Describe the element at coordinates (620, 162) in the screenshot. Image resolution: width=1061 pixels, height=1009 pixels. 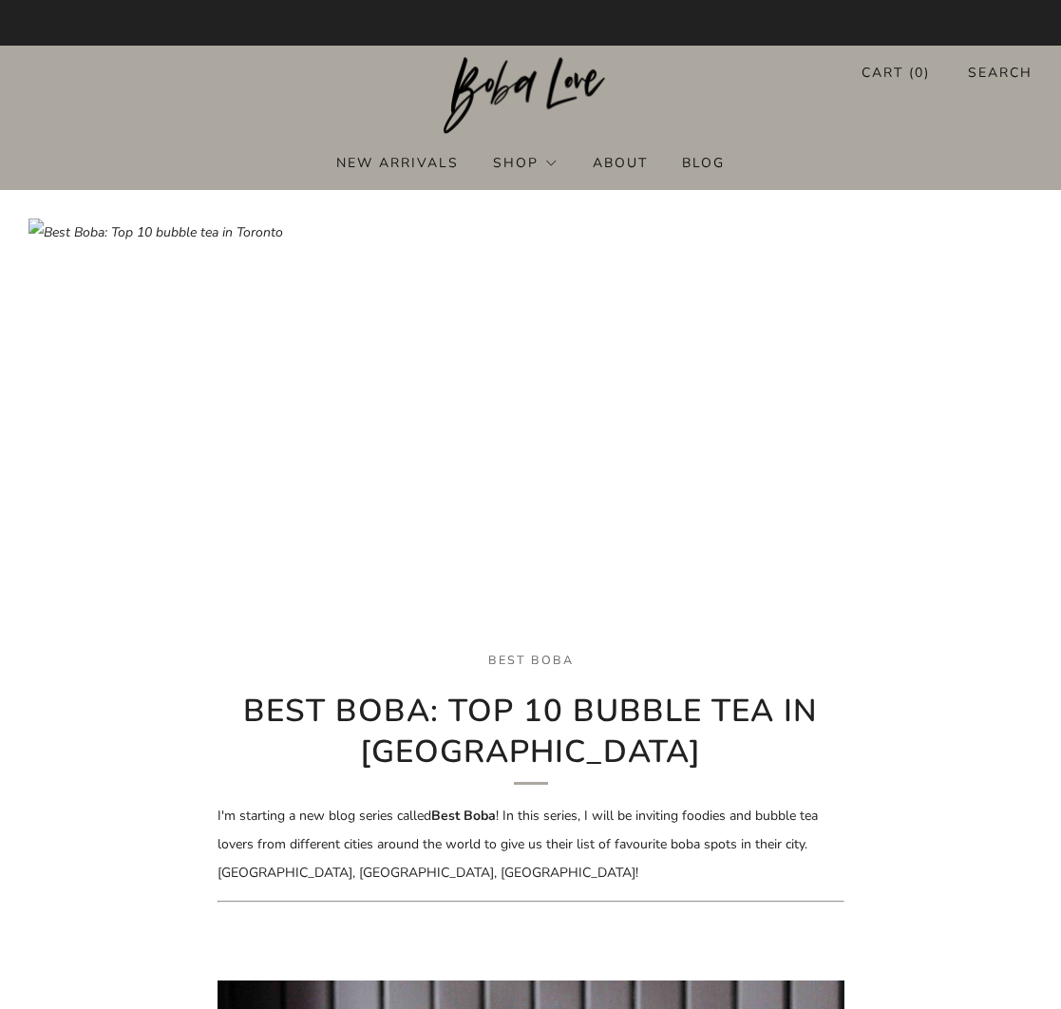
I see `a: About` at that location.